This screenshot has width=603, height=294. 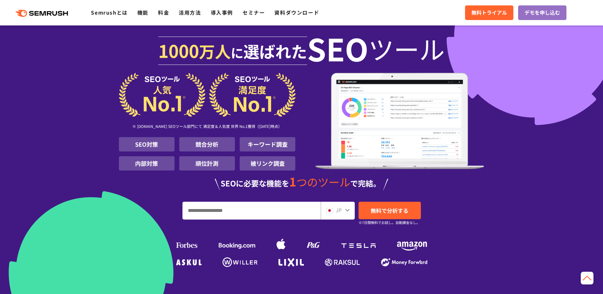 What do you see at coordinates (163, 12) in the screenshot?
I see `a: 料金` at bounding box center [163, 12].